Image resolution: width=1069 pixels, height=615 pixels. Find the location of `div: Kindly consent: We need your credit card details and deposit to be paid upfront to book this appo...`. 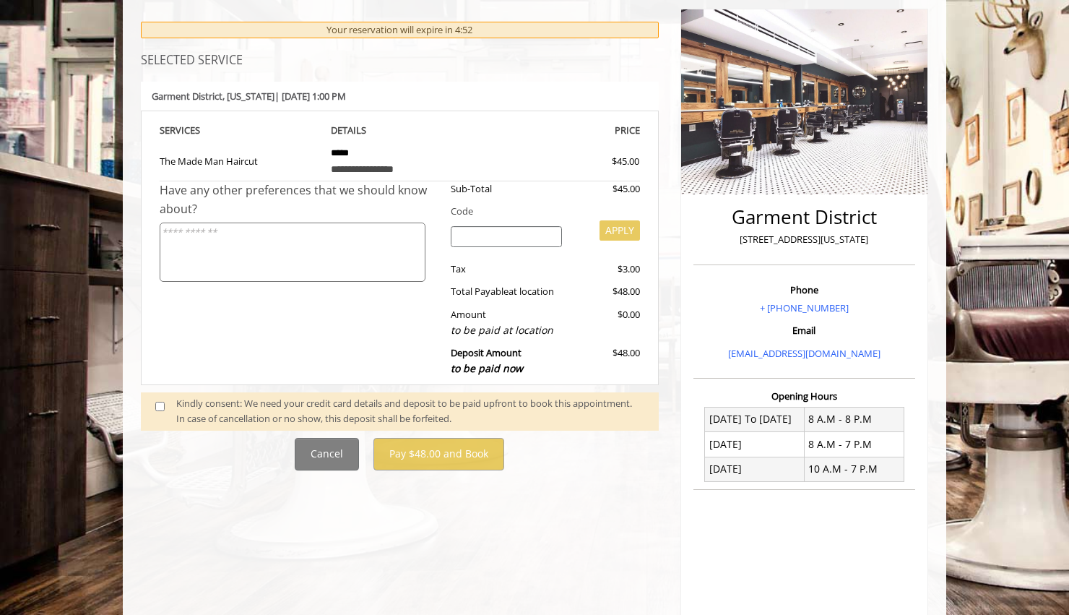

div: Kindly consent: We need your credit card details and deposit to be paid upfront to book this appo... is located at coordinates (410, 411).